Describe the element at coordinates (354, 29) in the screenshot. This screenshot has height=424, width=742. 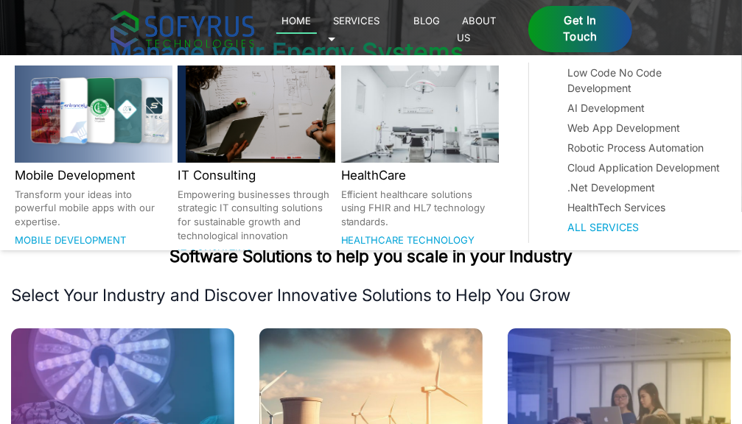
I see `a: Services 🞃` at that location.